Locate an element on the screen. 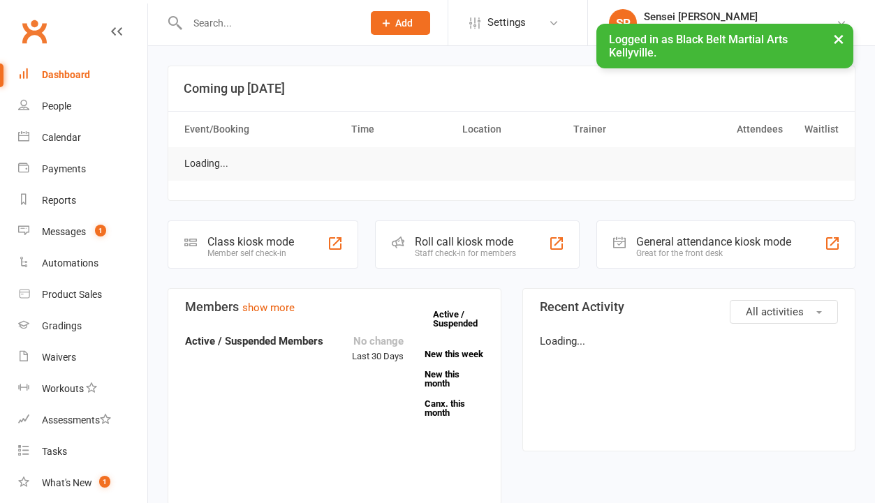 This screenshot has width=875, height=503. th: Time is located at coordinates (400, 129).